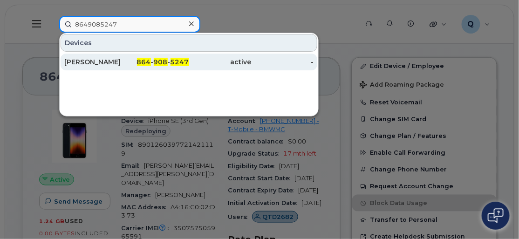 The image size is (519, 239). I want to click on input: Find something..., so click(130, 24).